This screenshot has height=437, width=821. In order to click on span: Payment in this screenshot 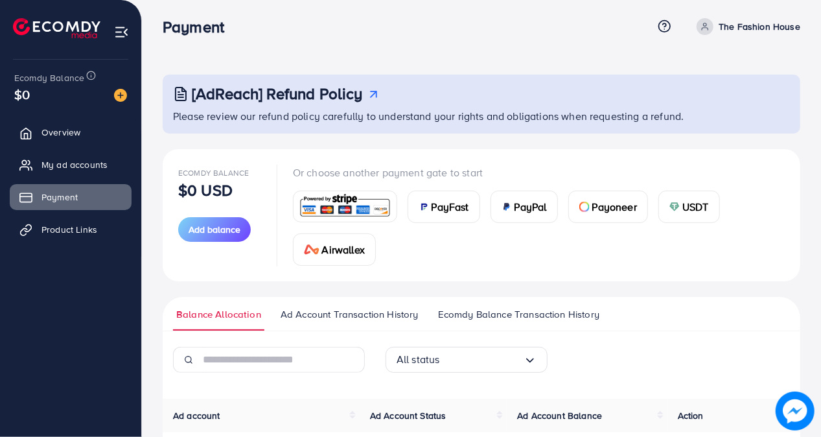, I will do `click(60, 197)`.